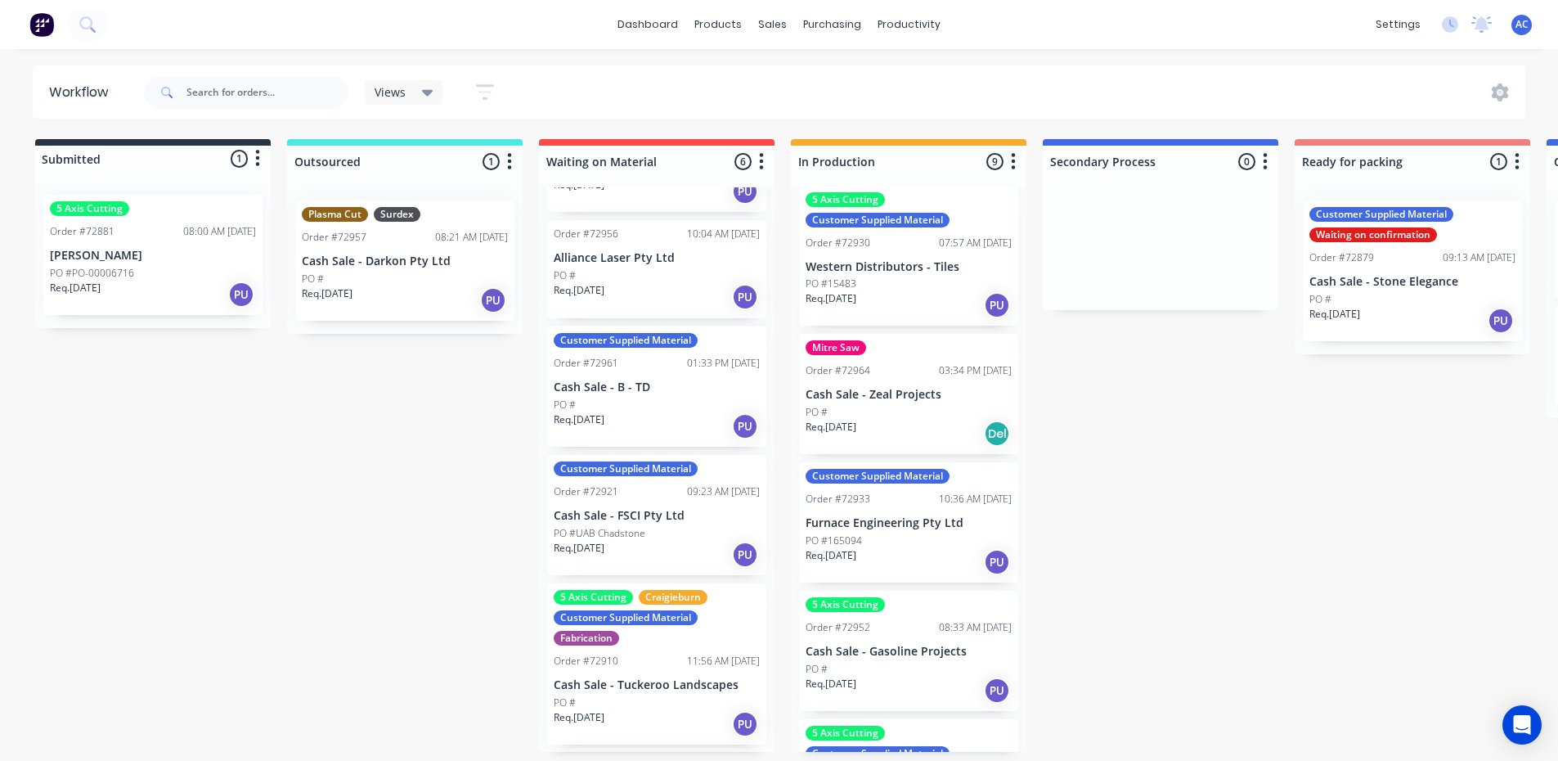 The image size is (1558, 761). Describe the element at coordinates (838, 627) in the screenshot. I see `div: Order #72952` at that location.